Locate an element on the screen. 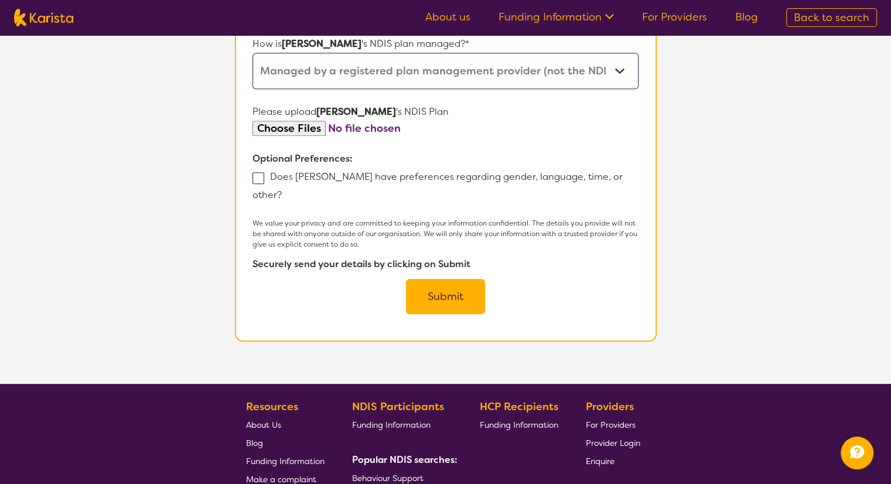 This screenshot has width=891, height=484. span: For Providers is located at coordinates (611, 425).